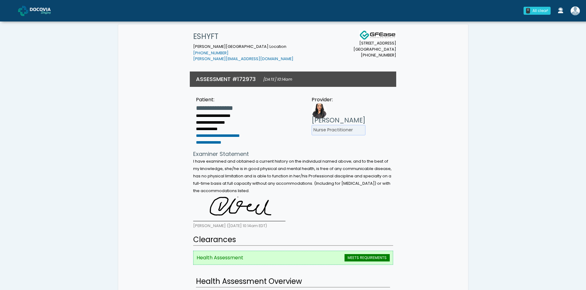 The height and width of the screenshot is (290, 586). I want to click on img: bTnMBZfxKmdfXbQ1qanyQ1r2N6e7O1om2ukaJf09U2uk3b6H2Nb3sp+0s5UMohUjTGvaTsLKVZ9Ku6F0r5DylfkHKRlMulXCp..., so click(239, 209).